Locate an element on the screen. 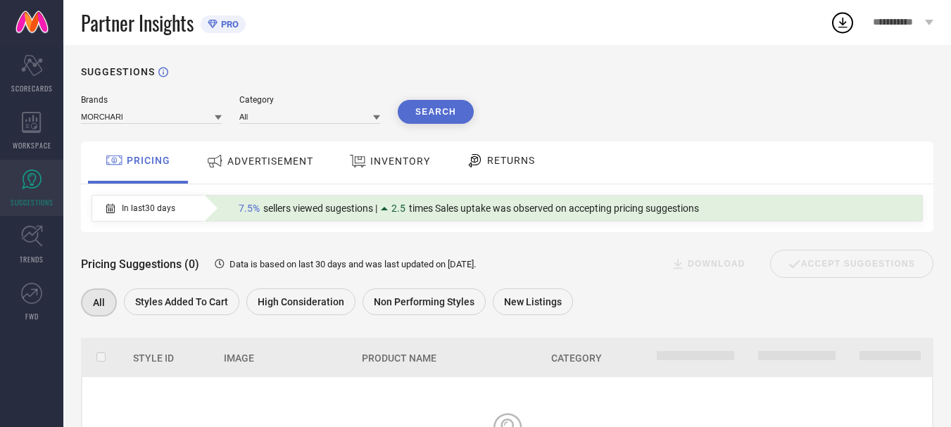  span: In last 30 days is located at coordinates (149, 208).